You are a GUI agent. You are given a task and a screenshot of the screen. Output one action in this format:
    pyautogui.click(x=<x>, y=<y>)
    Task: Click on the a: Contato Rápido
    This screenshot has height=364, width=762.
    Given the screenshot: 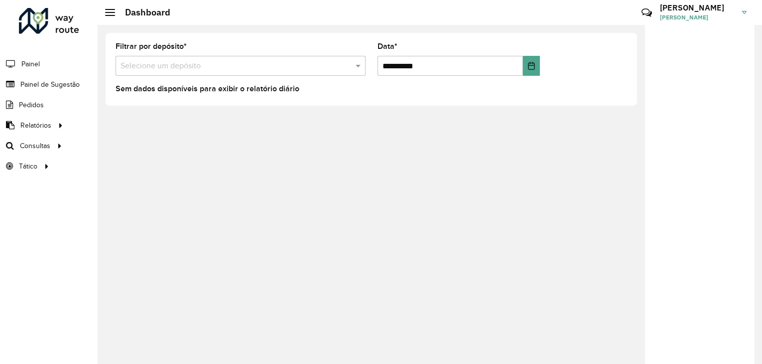 What is the action you would take?
    pyautogui.click(x=647, y=12)
    